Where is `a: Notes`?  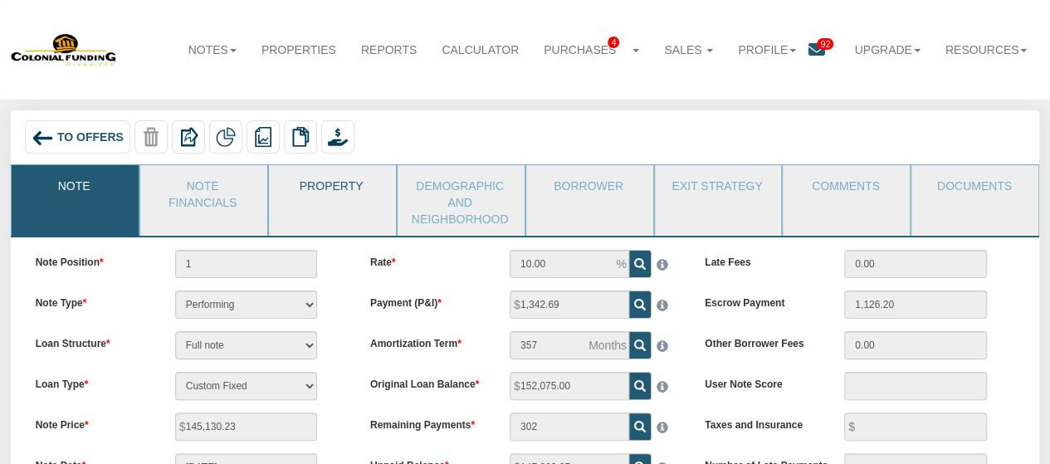 a: Notes is located at coordinates (212, 50).